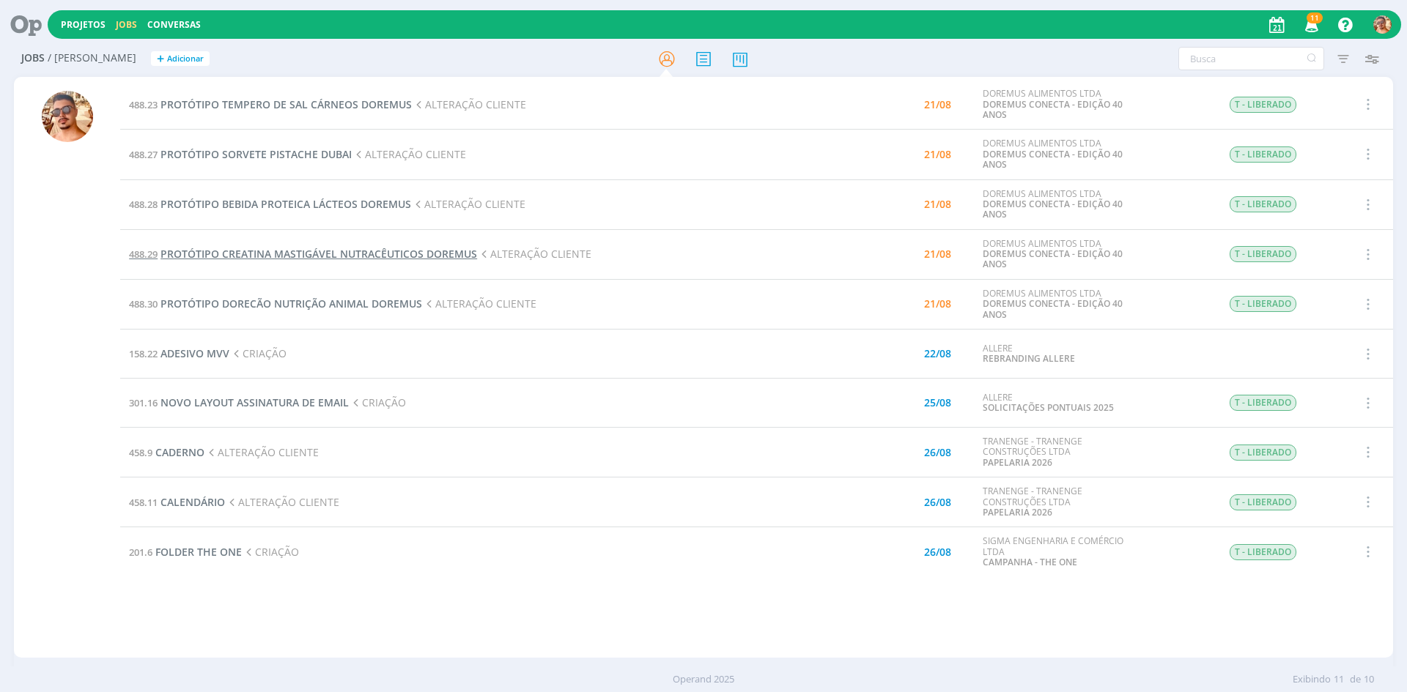  What do you see at coordinates (143, 403) in the screenshot?
I see `span: 301.16` at bounding box center [143, 403].